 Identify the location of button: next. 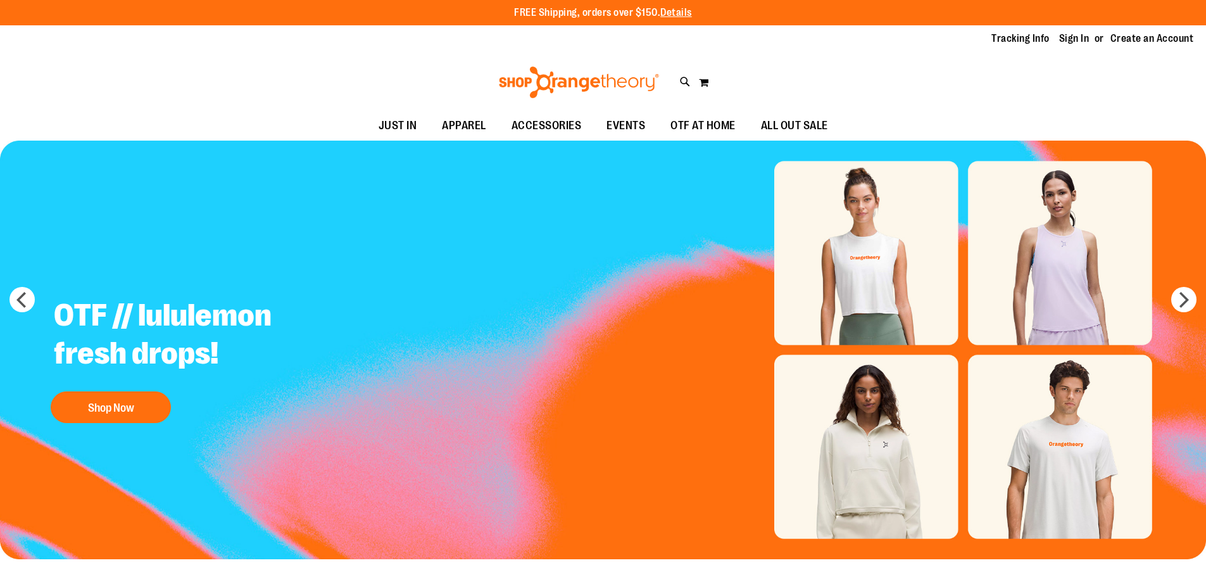
(1184, 299).